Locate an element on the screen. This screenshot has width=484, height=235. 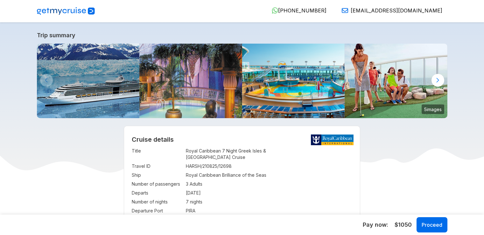
button: Proceed is located at coordinates (432, 225).